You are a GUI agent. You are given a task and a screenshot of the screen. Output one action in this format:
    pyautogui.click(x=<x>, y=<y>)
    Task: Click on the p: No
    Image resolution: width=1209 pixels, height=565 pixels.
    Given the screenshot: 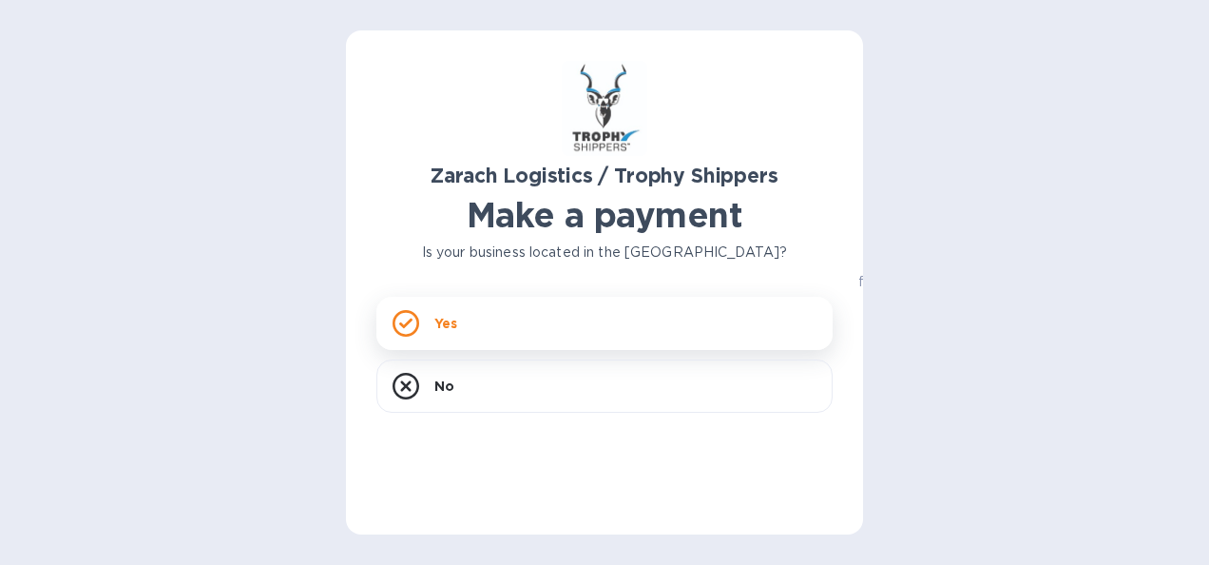 What is the action you would take?
    pyautogui.click(x=444, y=386)
    